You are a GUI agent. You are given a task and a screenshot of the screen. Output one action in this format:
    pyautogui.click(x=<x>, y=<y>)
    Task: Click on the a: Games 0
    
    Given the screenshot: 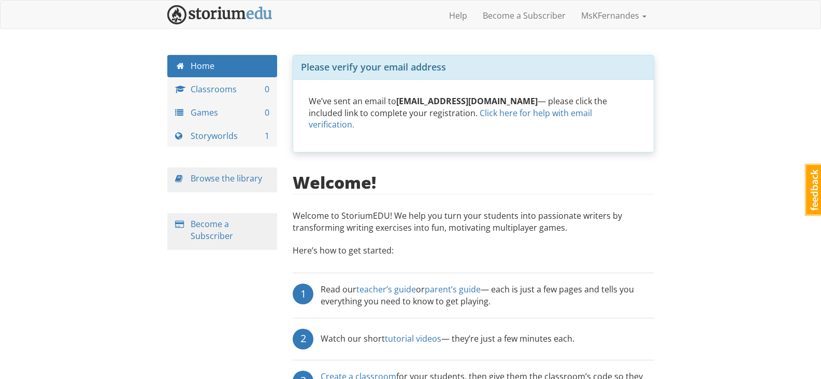 What is the action you would take?
    pyautogui.click(x=222, y=112)
    